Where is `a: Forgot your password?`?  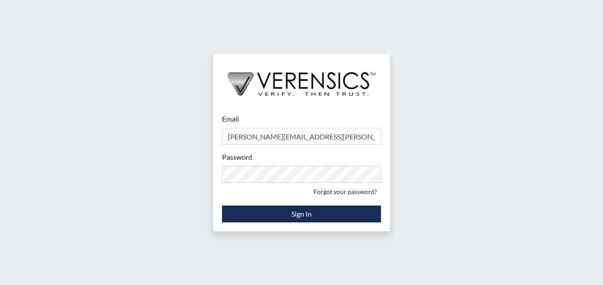 a: Forgot your password? is located at coordinates (345, 191).